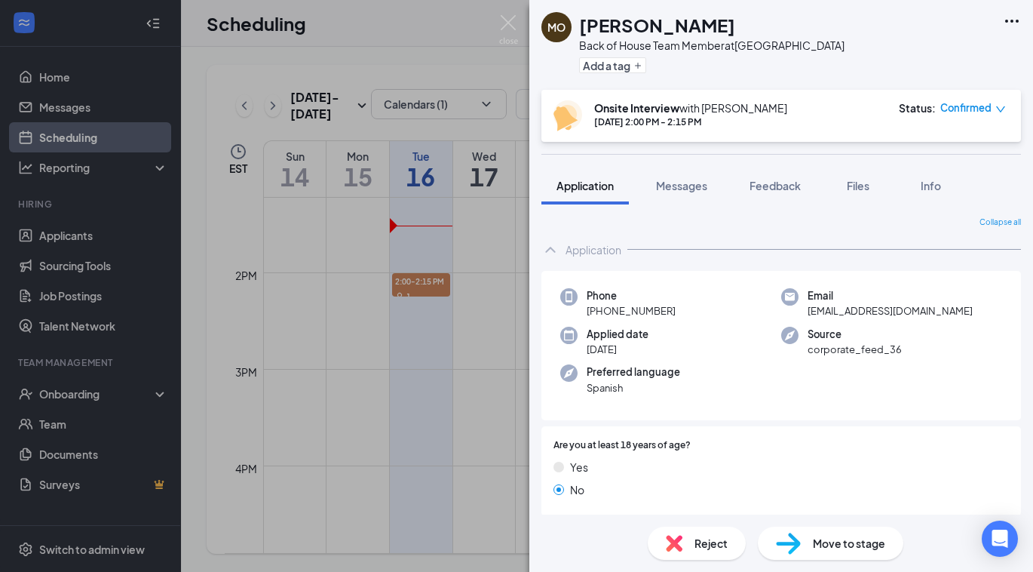 This screenshot has width=1033, height=572. Describe the element at coordinates (890, 296) in the screenshot. I see `span: Email` at that location.